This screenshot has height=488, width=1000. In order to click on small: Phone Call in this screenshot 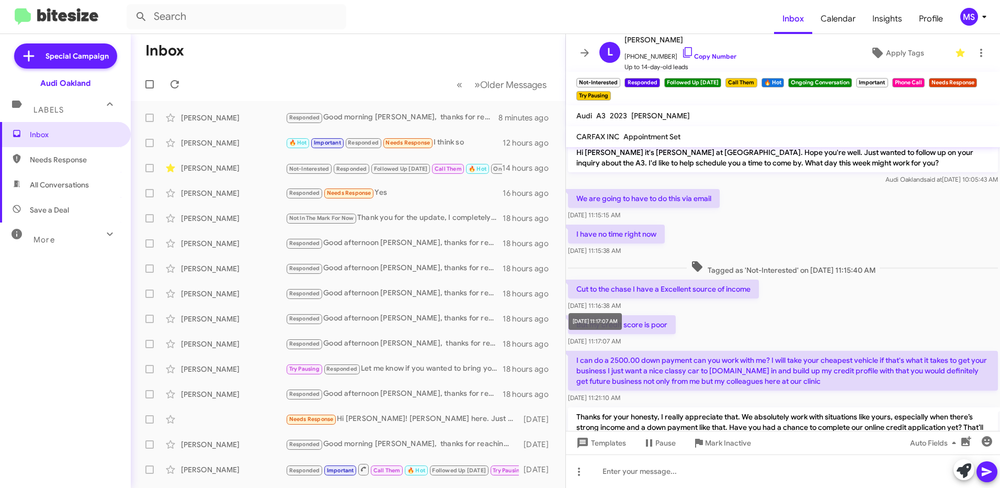, I will do `click(909, 83)`.